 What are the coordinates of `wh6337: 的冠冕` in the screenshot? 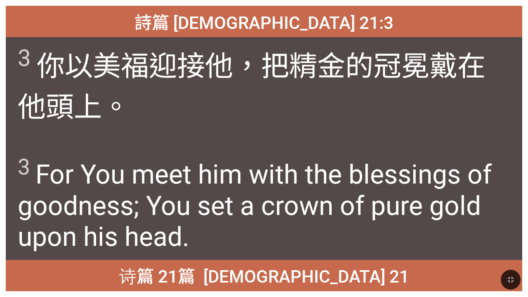 It's located at (252, 87).